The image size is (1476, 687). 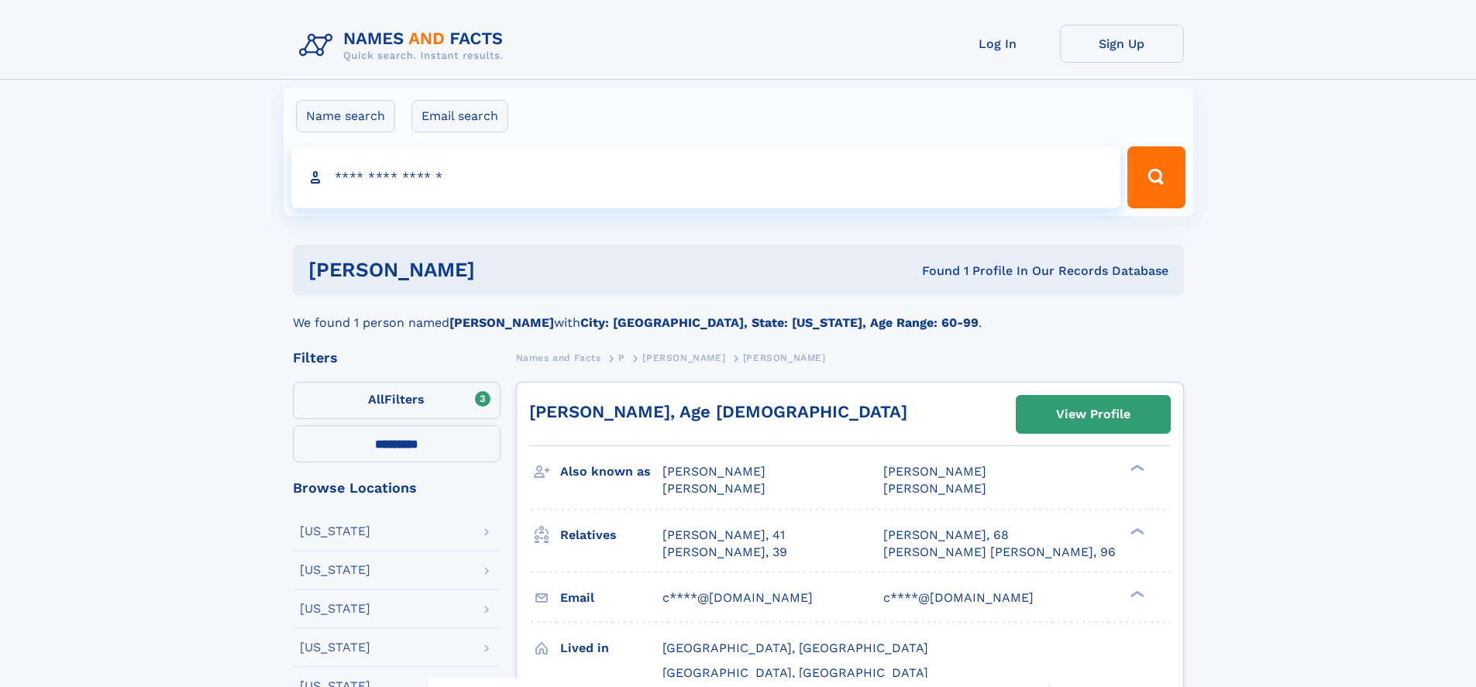 I want to click on button: Search Button, so click(x=1156, y=177).